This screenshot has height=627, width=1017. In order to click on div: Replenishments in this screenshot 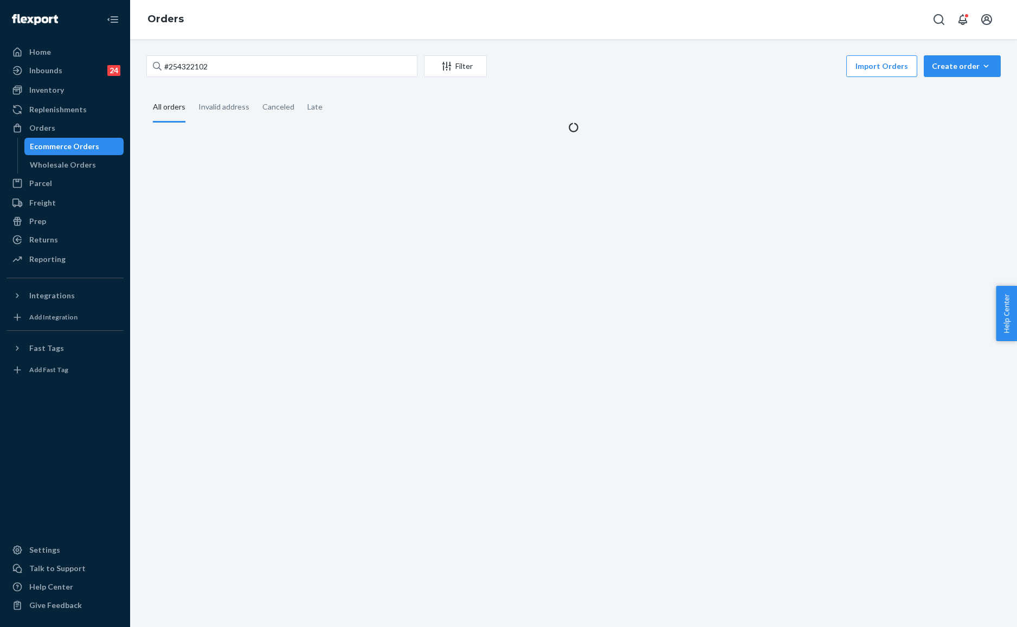, I will do `click(58, 110)`.